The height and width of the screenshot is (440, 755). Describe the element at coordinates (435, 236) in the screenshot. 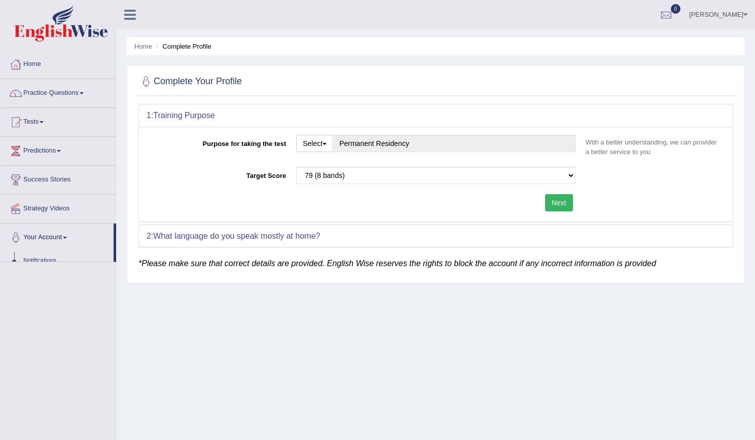

I see `div: 2:` at that location.